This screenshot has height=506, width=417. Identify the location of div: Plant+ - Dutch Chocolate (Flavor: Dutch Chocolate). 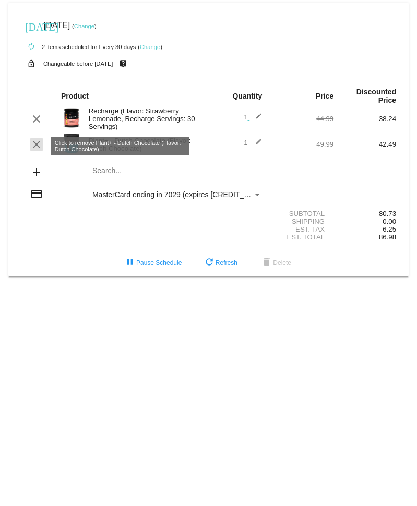
(146, 144).